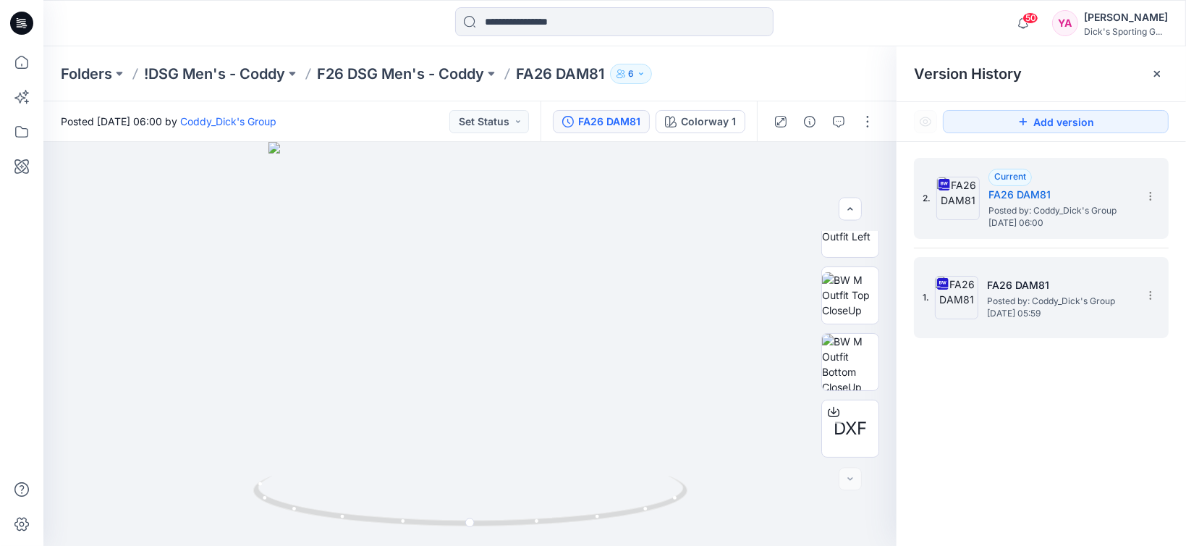 This screenshot has height=546, width=1186. What do you see at coordinates (927, 198) in the screenshot?
I see `span: 2.` at bounding box center [927, 198].